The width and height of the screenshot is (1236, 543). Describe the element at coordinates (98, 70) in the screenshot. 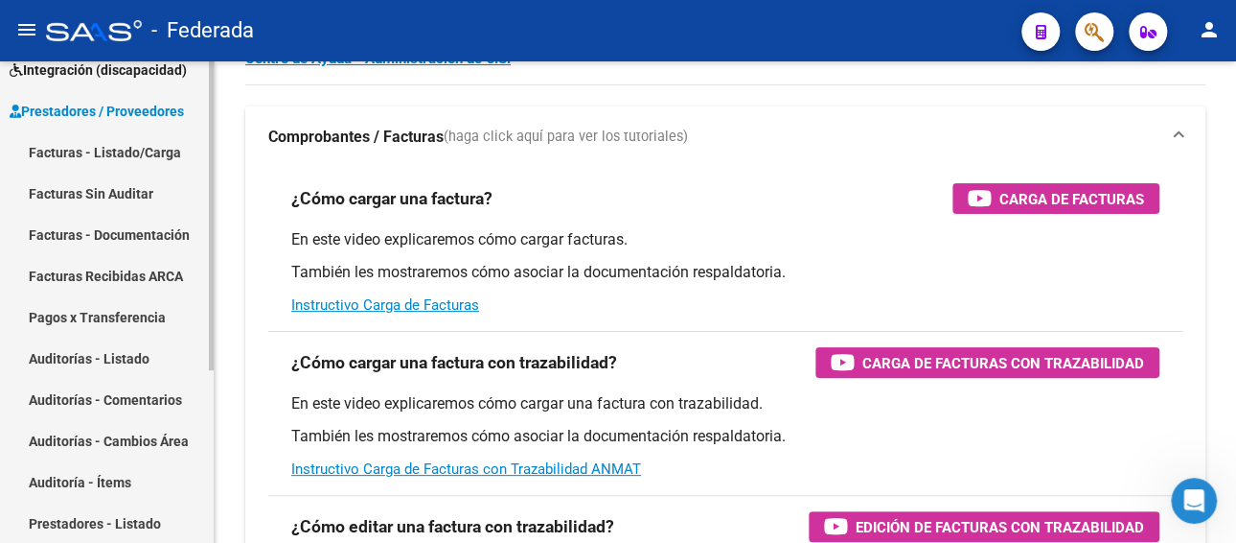

I see `span: Integración (discapacidad)` at that location.